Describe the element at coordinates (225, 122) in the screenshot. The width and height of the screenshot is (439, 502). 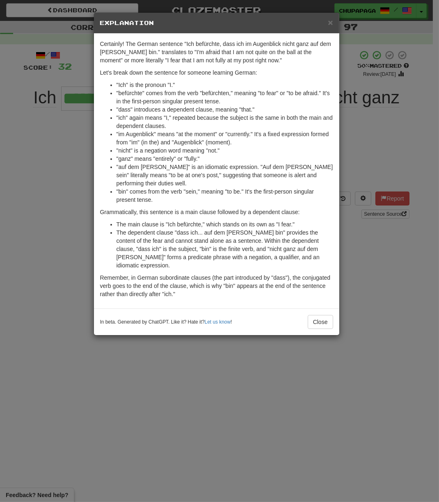
I see `li: "ich" again means "I," repeated because the subject is the same in both the main and dependent cl...` at that location.